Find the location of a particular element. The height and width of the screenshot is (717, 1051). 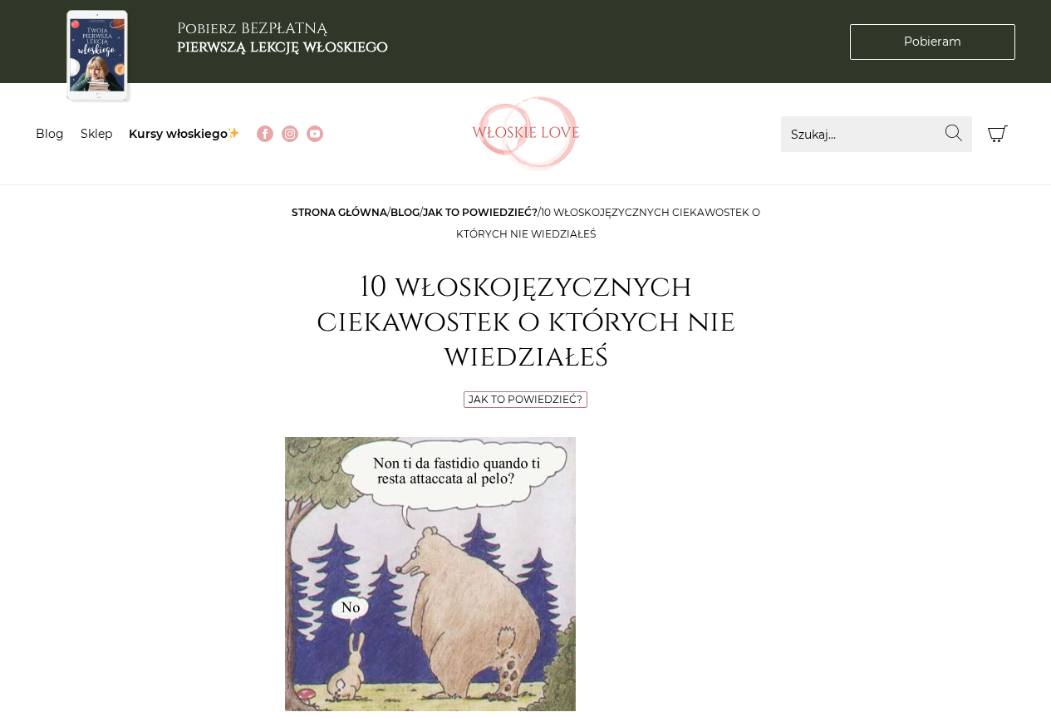

button: Koszyk is located at coordinates (998, 134).